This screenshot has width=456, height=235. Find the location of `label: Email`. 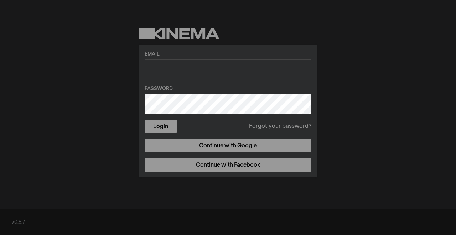

label: Email is located at coordinates (228, 54).